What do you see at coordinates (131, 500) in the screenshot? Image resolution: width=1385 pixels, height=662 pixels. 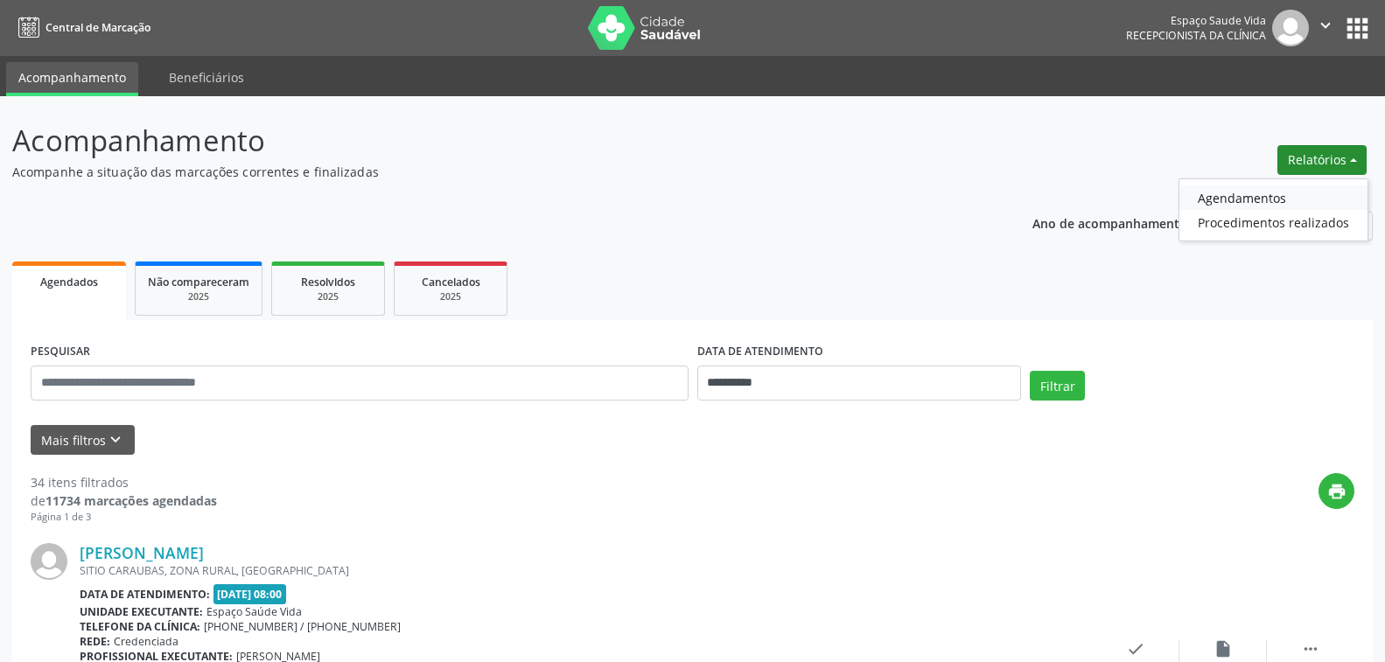 I see `strong: 11734 marcações agendadas` at bounding box center [131, 500].